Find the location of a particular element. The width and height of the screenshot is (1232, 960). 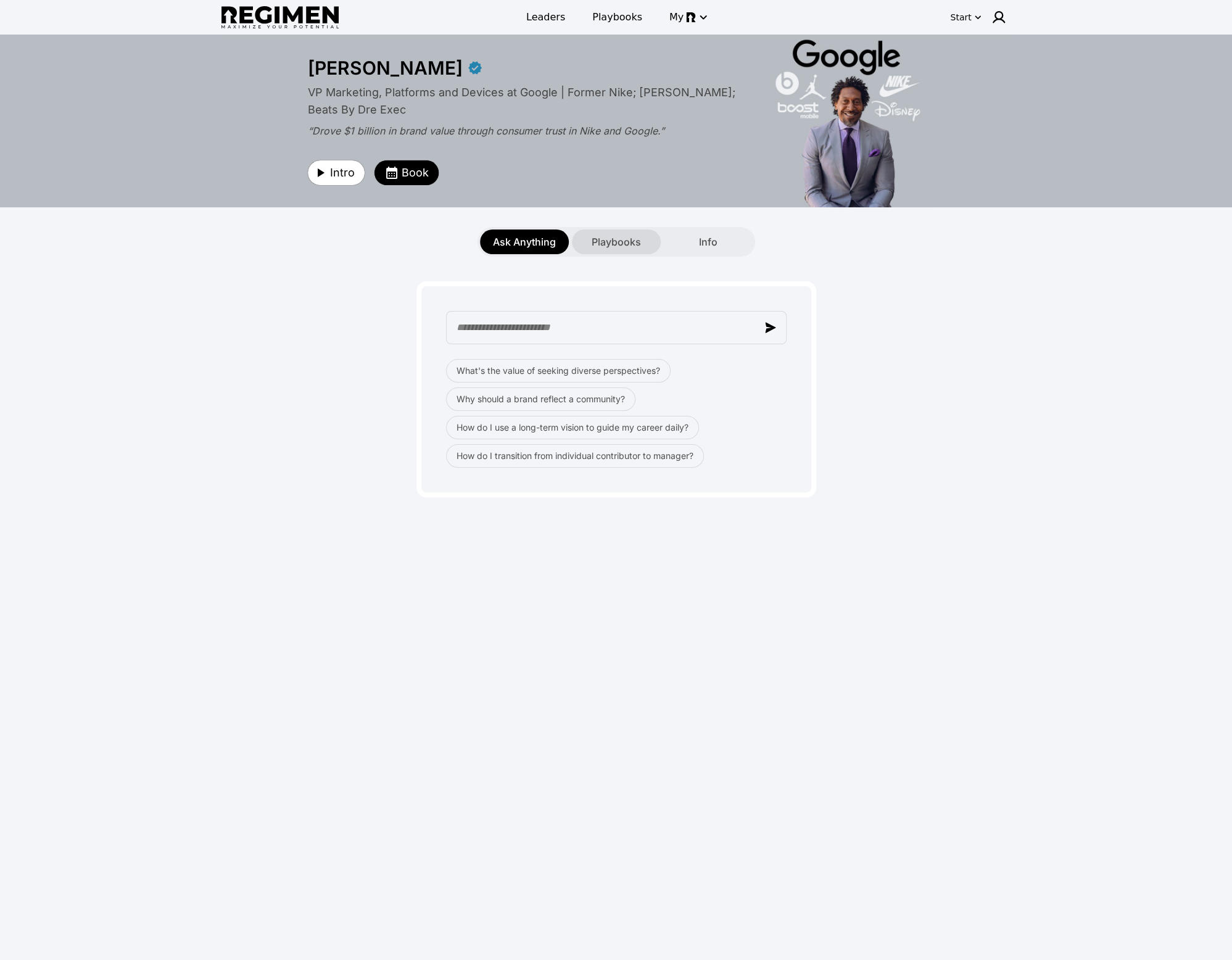

div: Verified partner - Daryl Butler is located at coordinates (475, 68).